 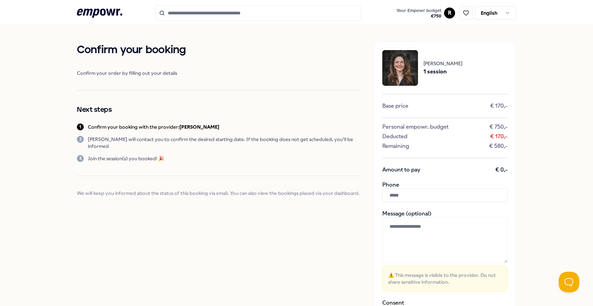 I want to click on div: 2, so click(x=80, y=139).